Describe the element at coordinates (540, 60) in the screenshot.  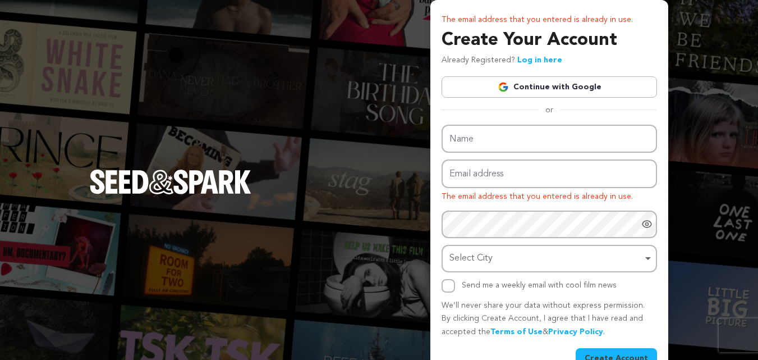
I see `a: Log in here` at that location.